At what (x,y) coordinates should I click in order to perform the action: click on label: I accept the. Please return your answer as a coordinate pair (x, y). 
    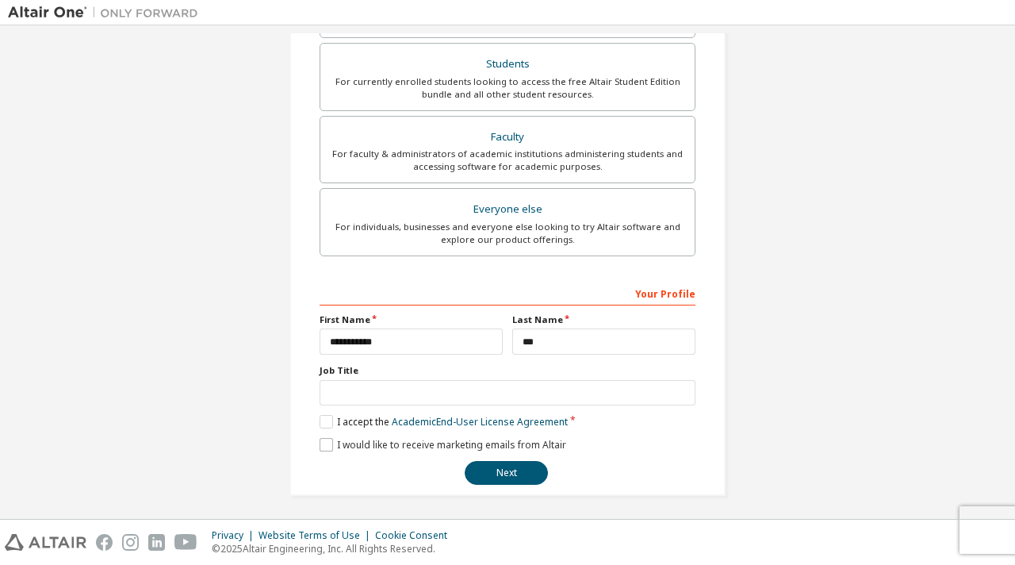
    Looking at the image, I should click on (443, 421).